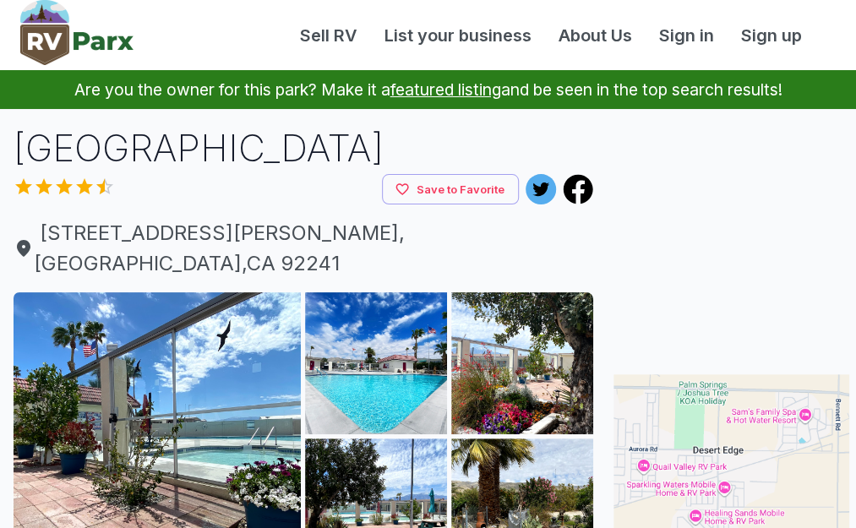  I want to click on img: AAcXr8rHcNOMWTRUSBllUUmpQaQb0kqsmzxY-XwOOTuMgSaJewav6CpGnV8F8H3xz7wk_I74xZqoq2rcjILkL9O761_U-EGFy..., so click(376, 363).